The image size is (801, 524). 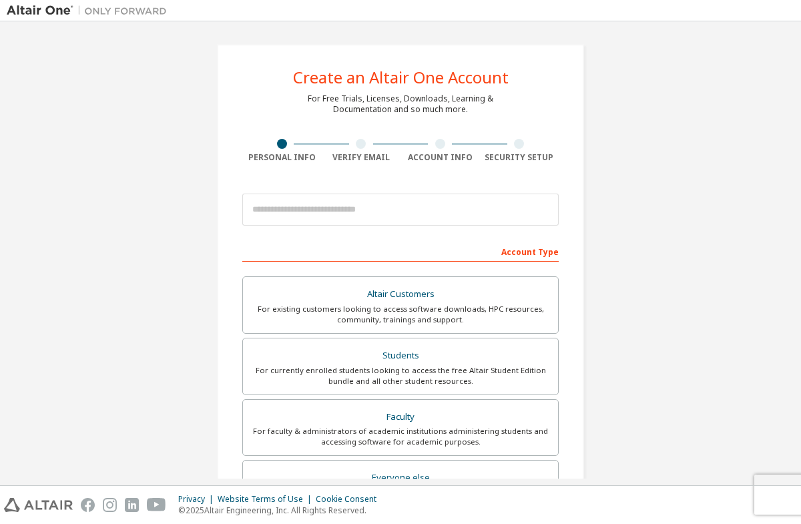 What do you see at coordinates (401, 315) in the screenshot?
I see `div: For existing customers looking to access software downloads, HPC resources, community, trainings ...` at bounding box center [401, 315].